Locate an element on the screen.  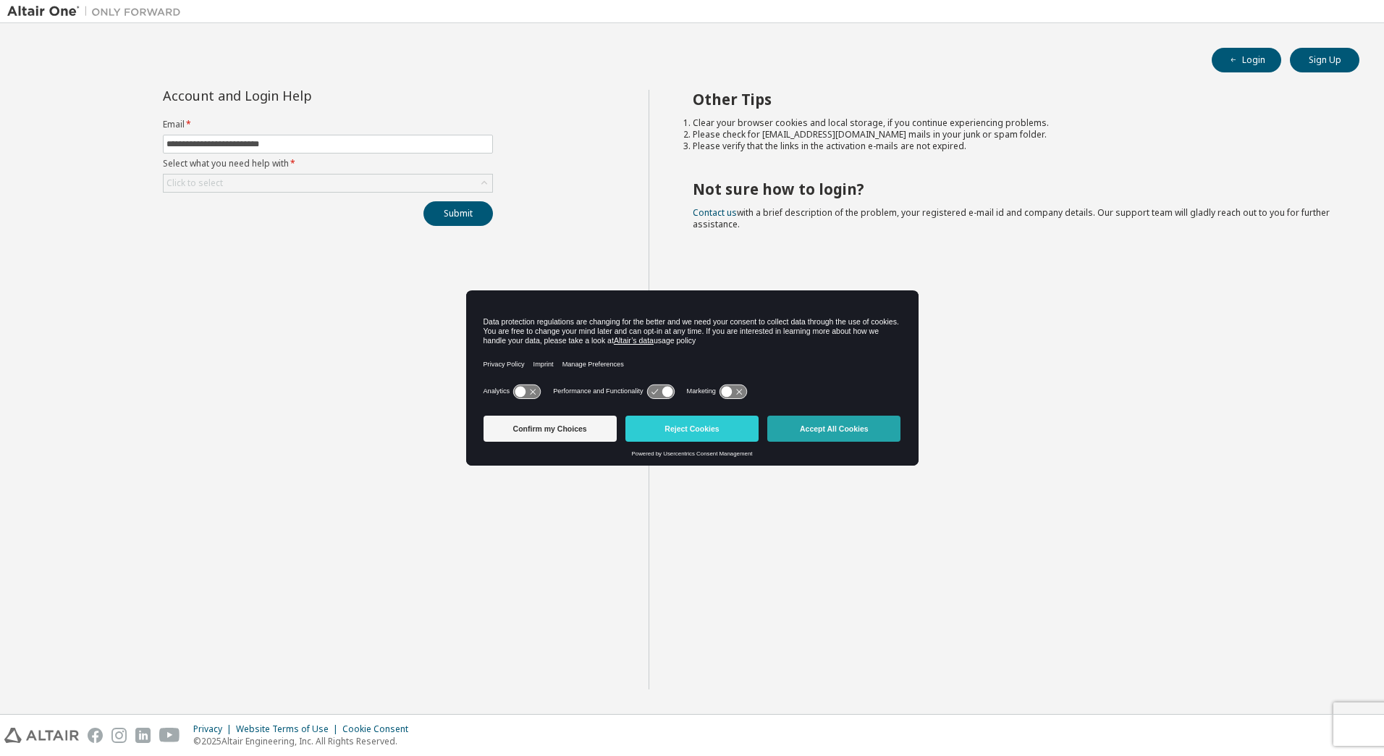
div: Account and Login Help is located at coordinates (295, 96).